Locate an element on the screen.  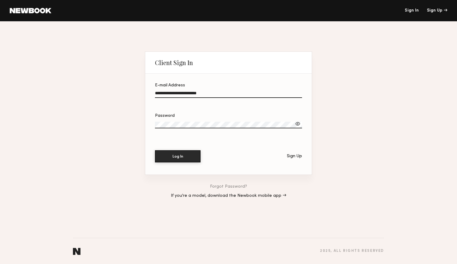
a: Sign In is located at coordinates (412, 11).